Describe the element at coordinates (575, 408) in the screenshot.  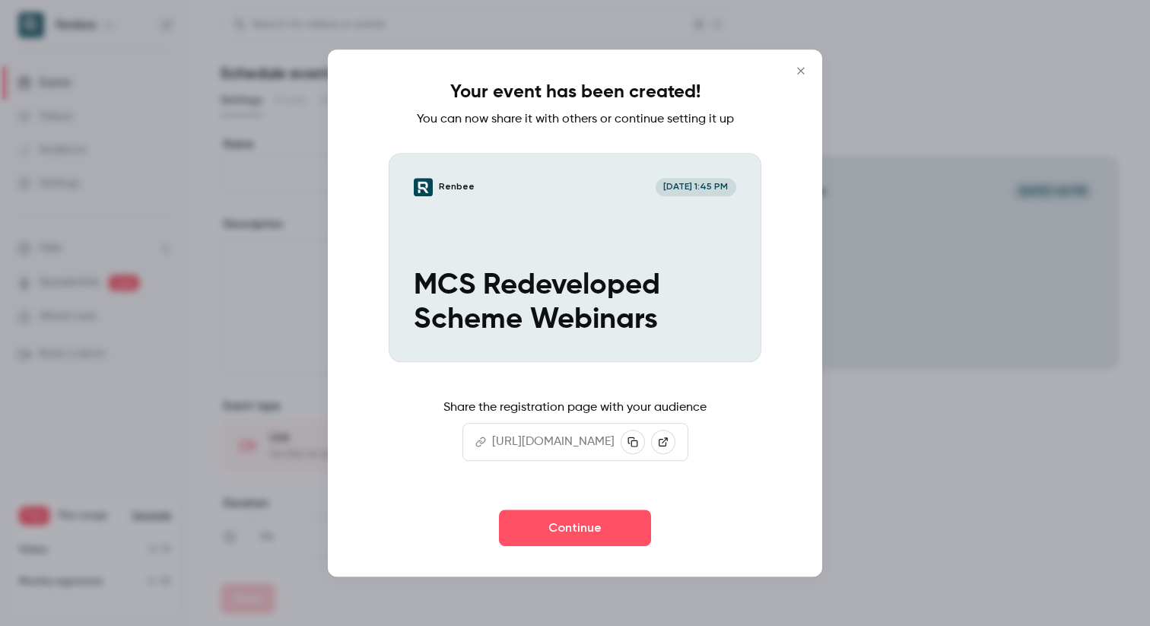
I see `p: Share the registration page with your audience` at that location.